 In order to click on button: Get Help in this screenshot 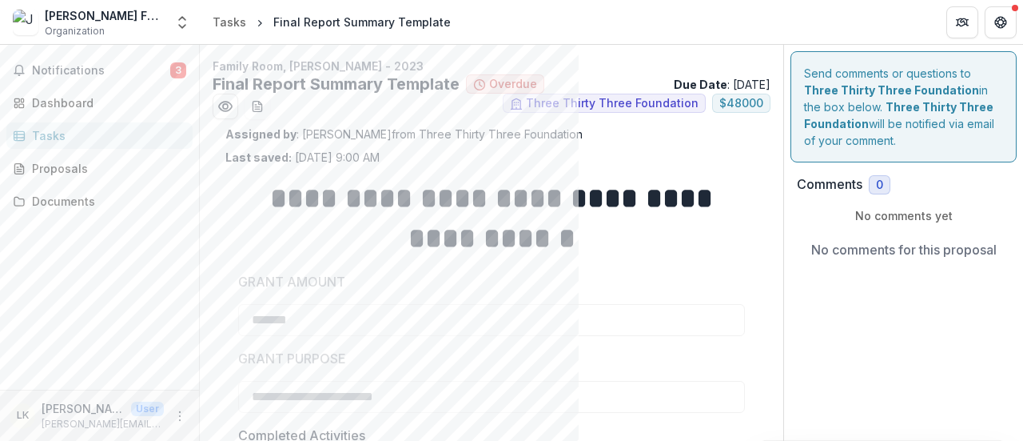, I will do `click(1001, 22)`.